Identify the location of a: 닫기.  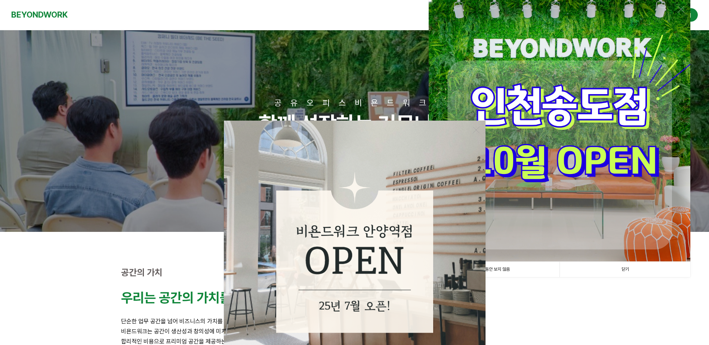
(624, 269).